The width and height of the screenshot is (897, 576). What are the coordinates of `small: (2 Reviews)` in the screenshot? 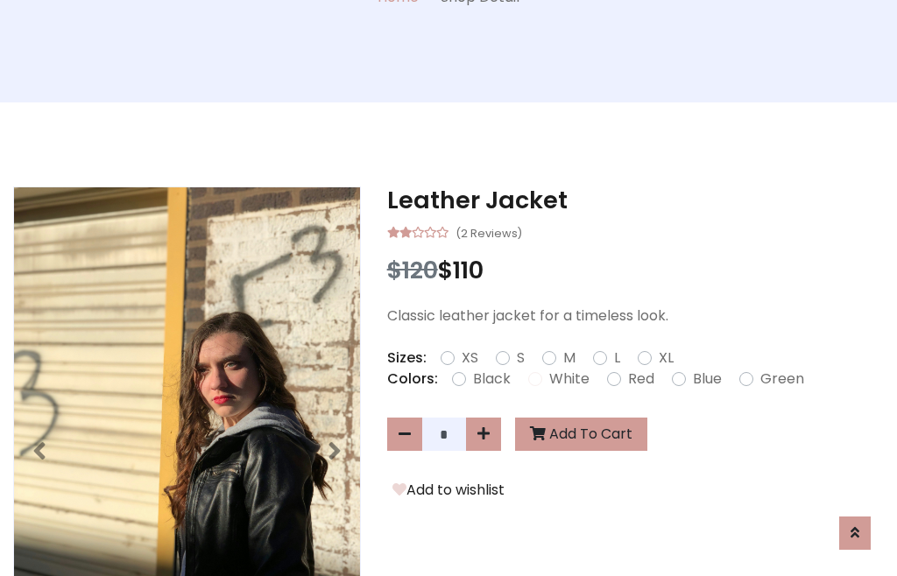 It's located at (489, 232).